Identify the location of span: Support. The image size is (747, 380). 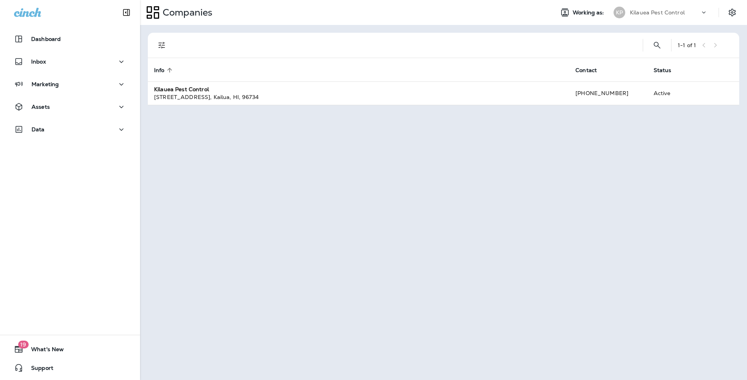
(38, 369).